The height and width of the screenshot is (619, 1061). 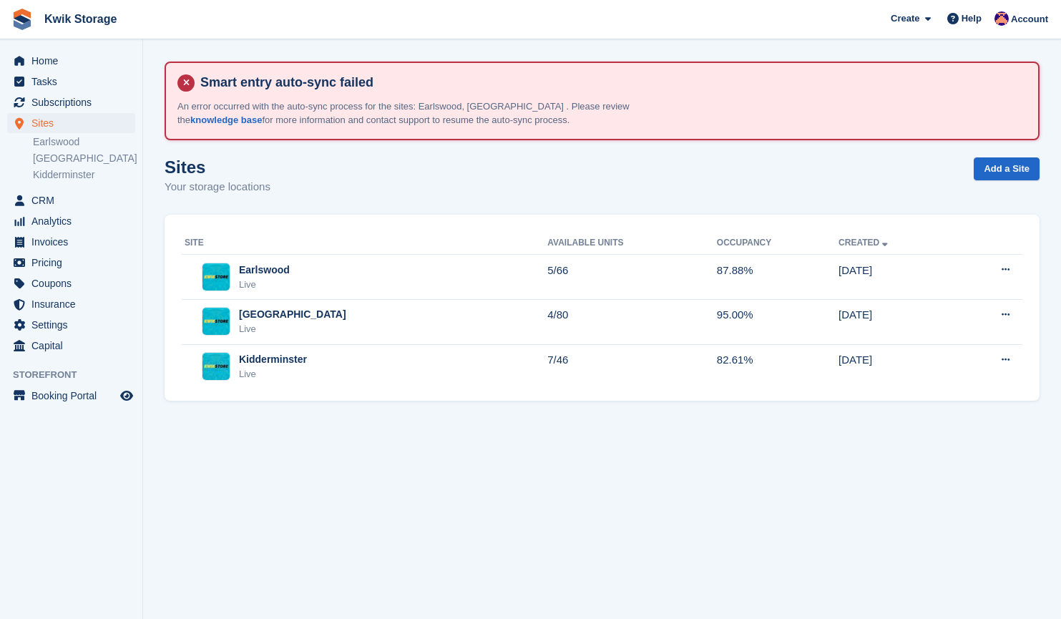 What do you see at coordinates (84, 175) in the screenshot?
I see `a: Kidderminster` at bounding box center [84, 175].